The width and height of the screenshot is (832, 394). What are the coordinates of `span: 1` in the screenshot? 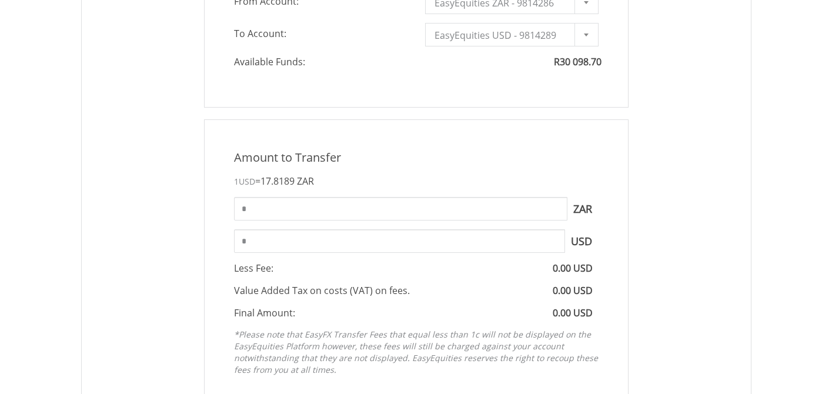 It's located at (245, 181).